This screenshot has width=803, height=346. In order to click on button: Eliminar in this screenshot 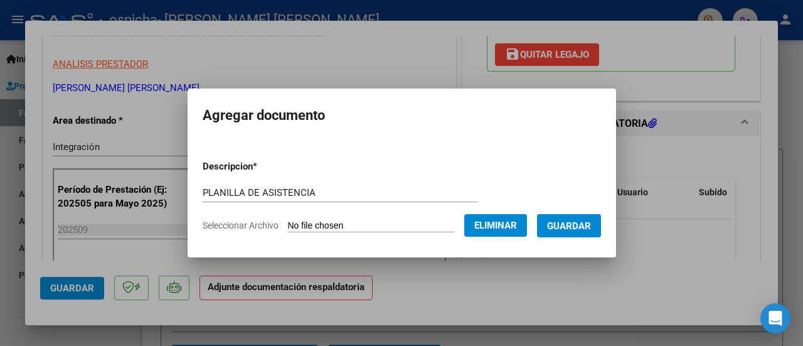, I will do `click(496, 225)`.